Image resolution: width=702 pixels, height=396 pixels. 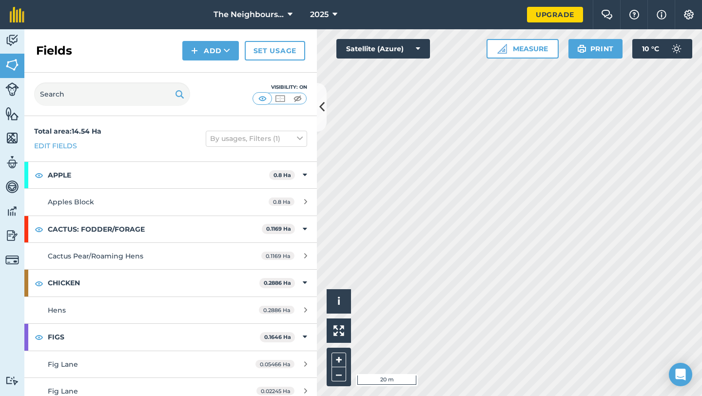 What do you see at coordinates (112, 94) in the screenshot?
I see `input: Search` at bounding box center [112, 94].